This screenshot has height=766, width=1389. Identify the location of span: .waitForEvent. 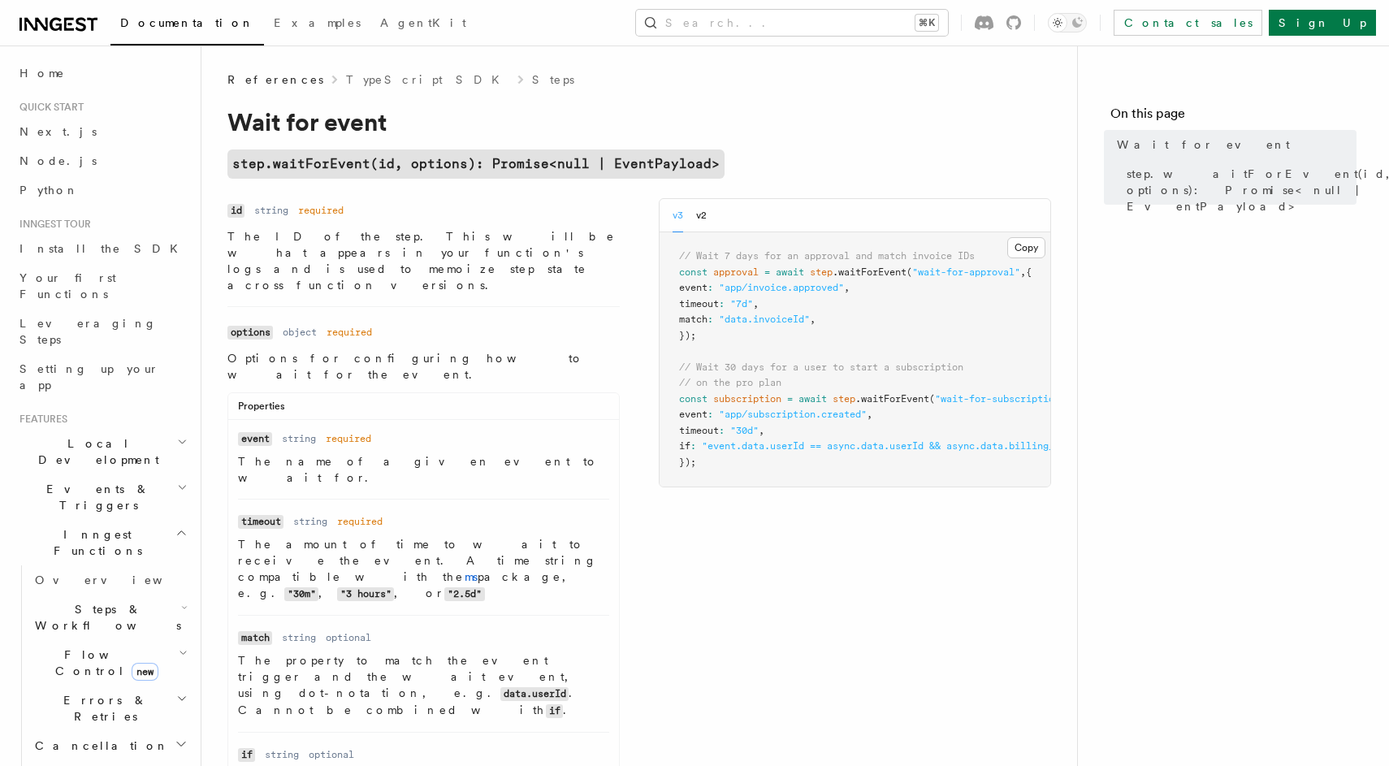
(892, 399).